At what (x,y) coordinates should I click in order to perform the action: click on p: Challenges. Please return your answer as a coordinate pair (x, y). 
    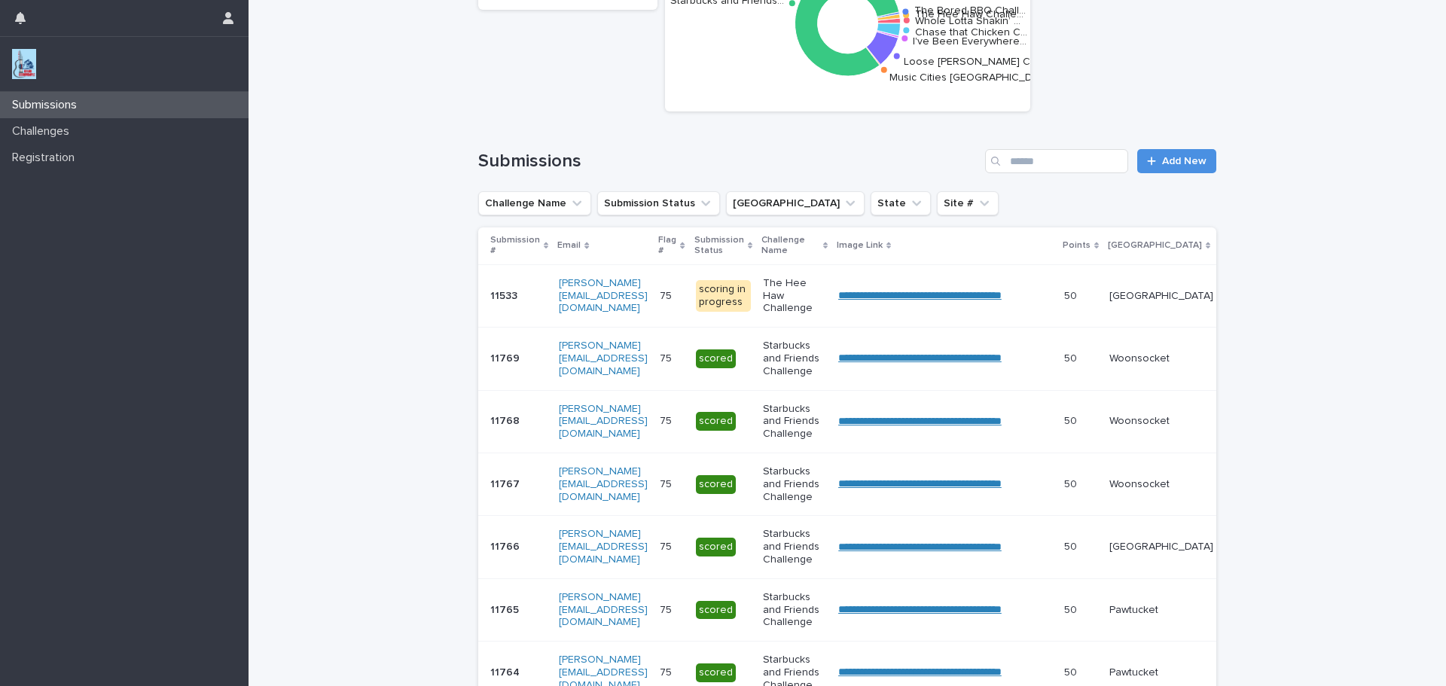
    Looking at the image, I should click on (44, 131).